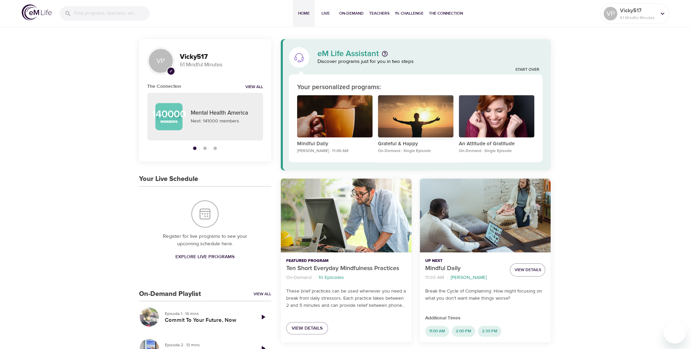  What do you see at coordinates (489, 331) in the screenshot?
I see `div: 2:30 PM` at bounding box center [489, 331].